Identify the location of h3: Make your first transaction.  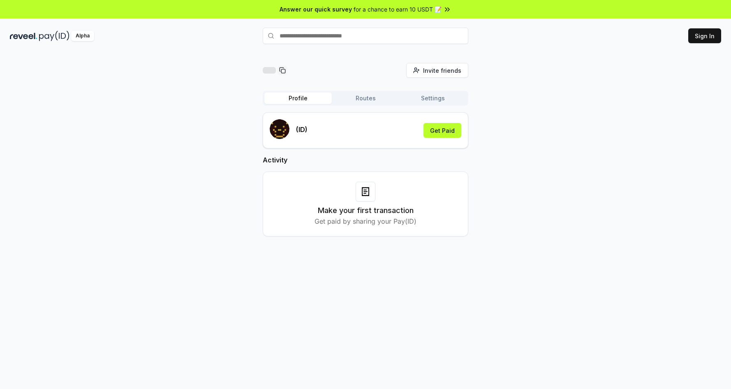
(366, 211).